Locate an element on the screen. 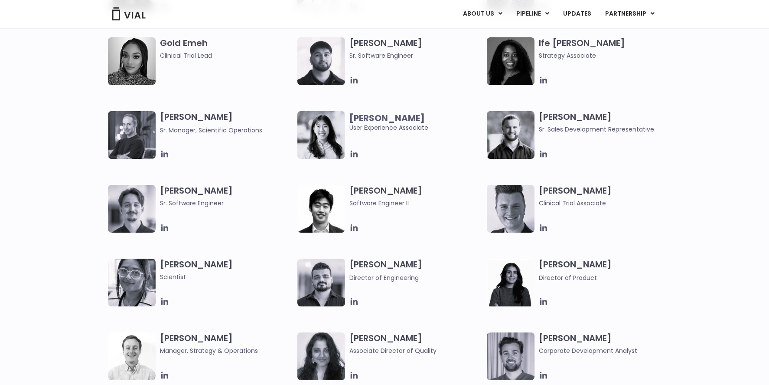 This screenshot has width=769, height=385. img: Fran is located at coordinates (132, 209).